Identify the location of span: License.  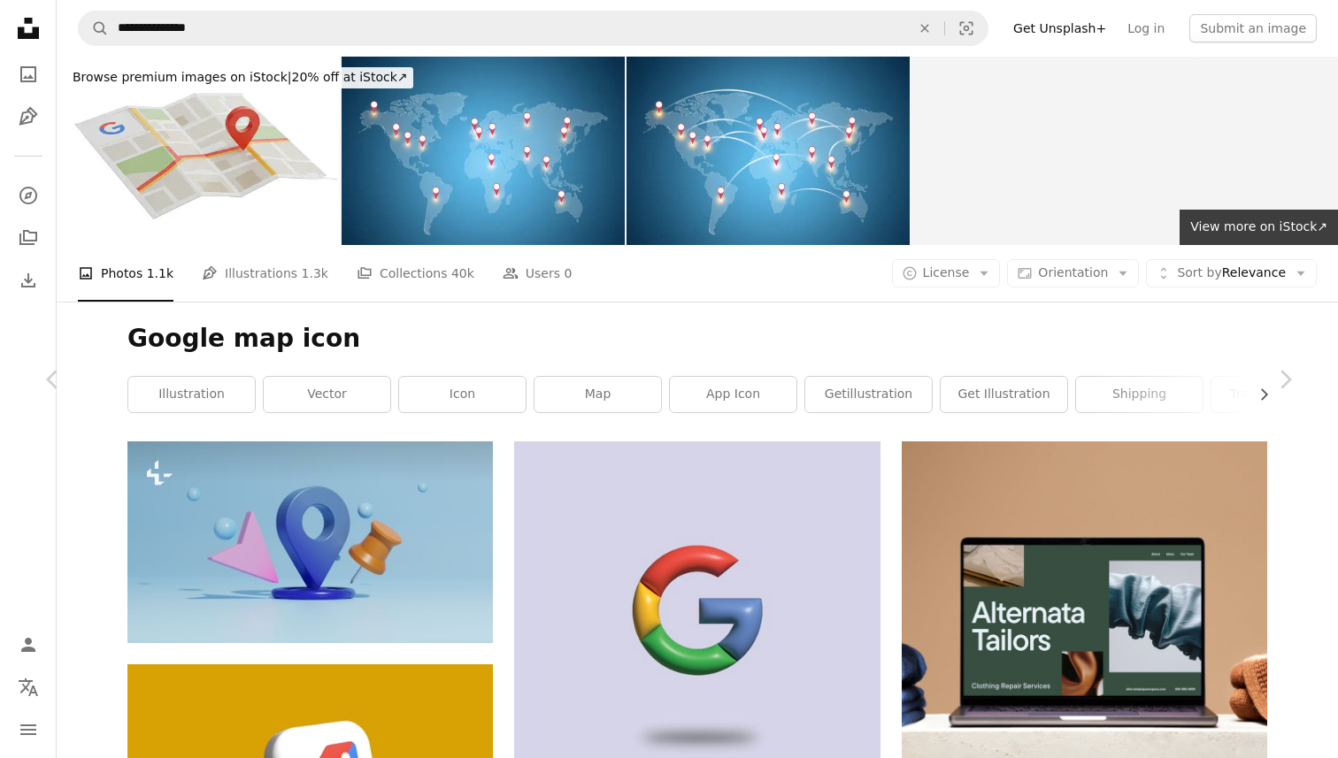
(946, 273).